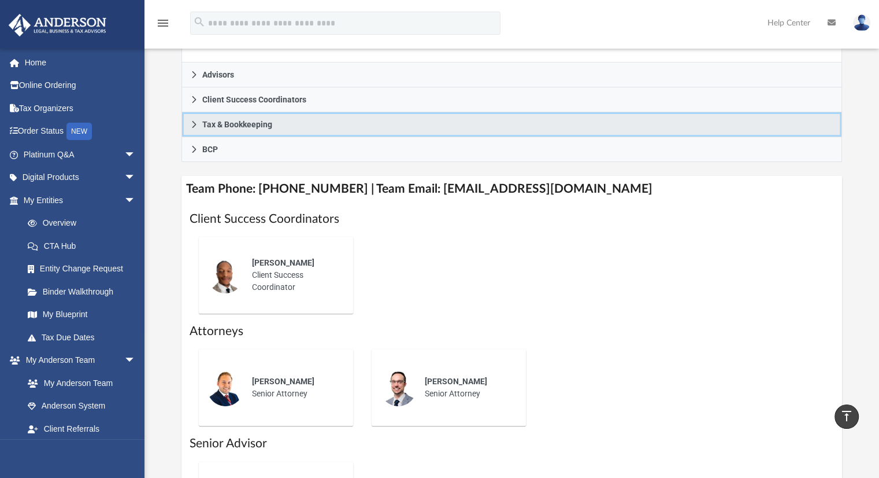 The image size is (879, 478). I want to click on h1: Senior Advisor, so click(512, 443).